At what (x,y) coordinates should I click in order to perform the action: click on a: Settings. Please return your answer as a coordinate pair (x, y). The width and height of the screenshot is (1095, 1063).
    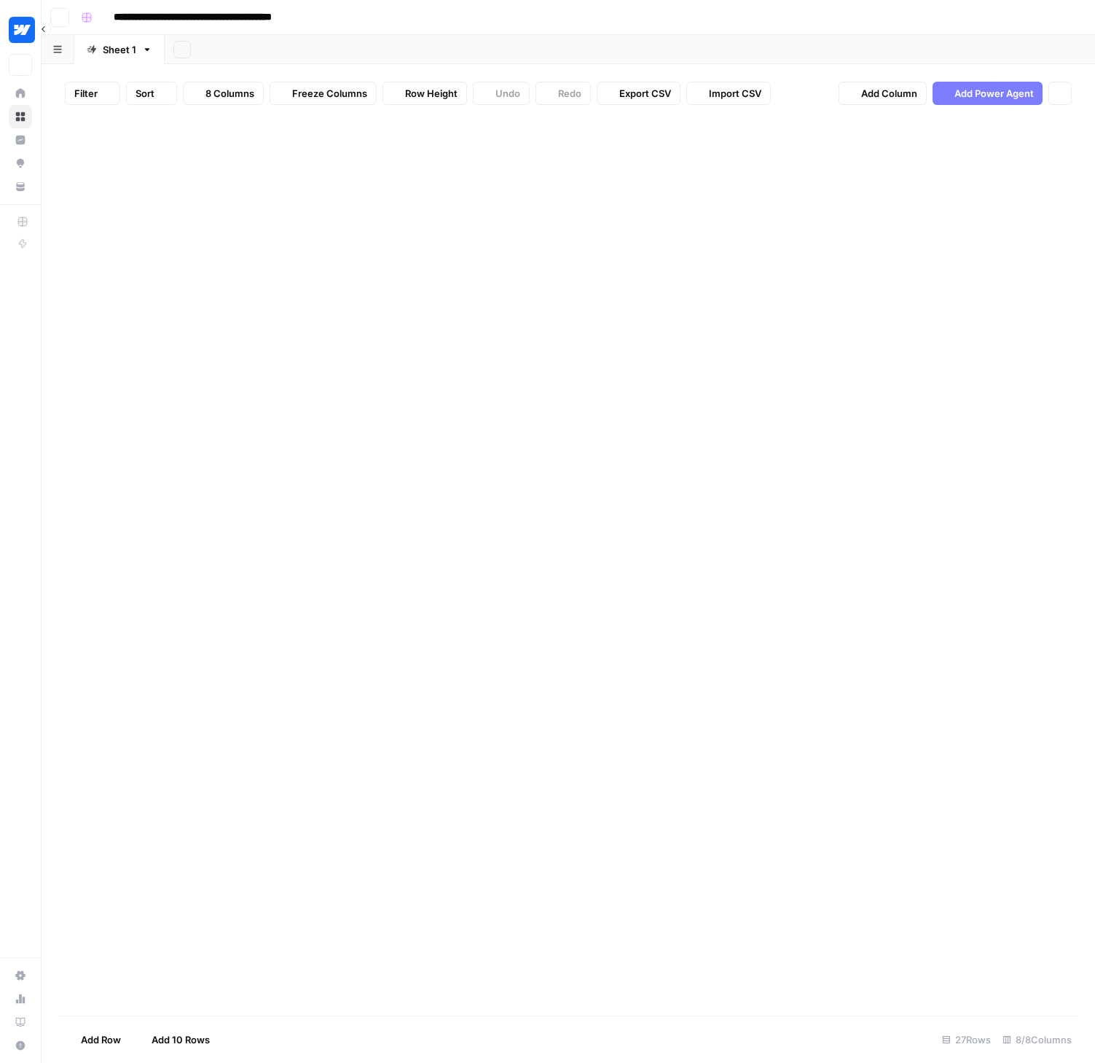
    Looking at the image, I should click on (20, 975).